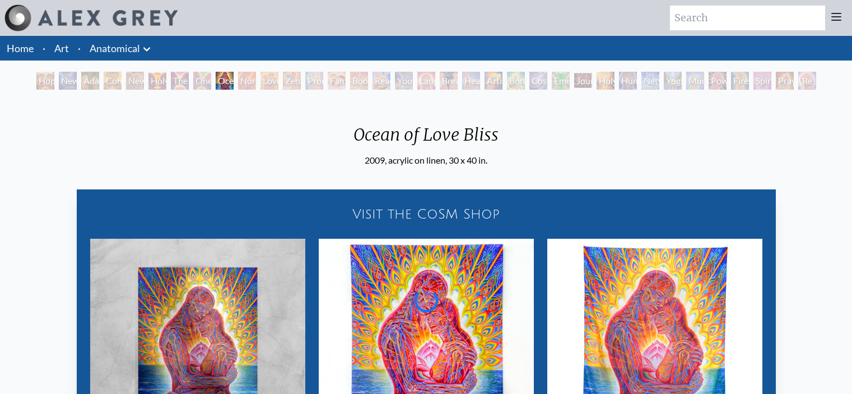 The width and height of the screenshot is (852, 394). I want to click on div: Healing, so click(471, 81).